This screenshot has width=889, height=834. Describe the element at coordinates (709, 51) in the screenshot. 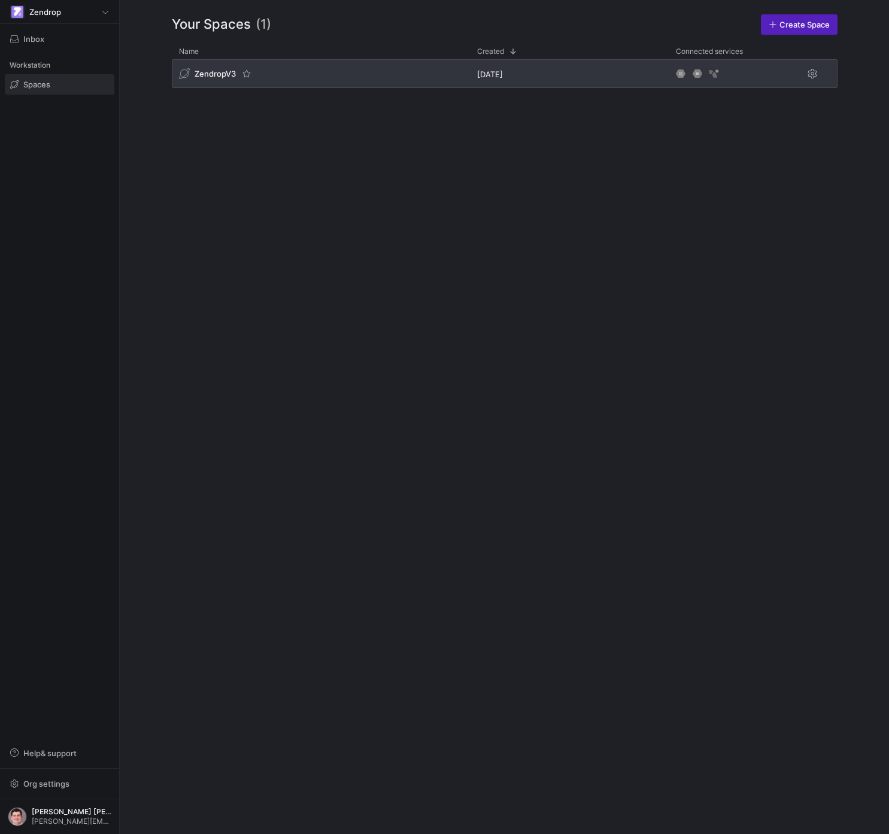

I see `span: Connected services` at that location.